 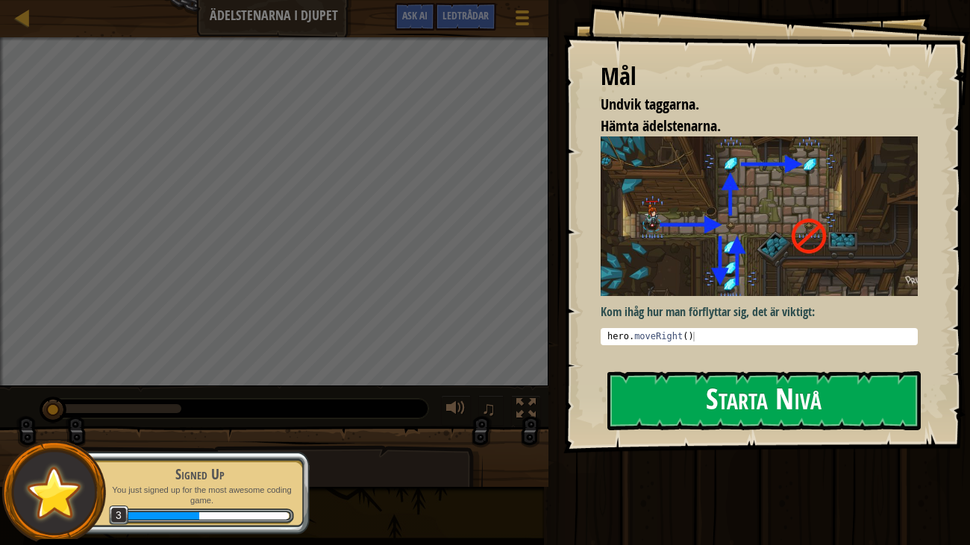 I want to click on span: Ledtrådar, so click(x=466, y=15).